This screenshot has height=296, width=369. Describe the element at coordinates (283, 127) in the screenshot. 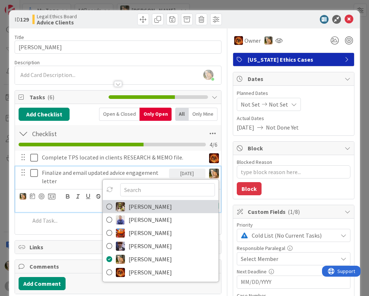

I see `span: Not Done Yet` at that location.